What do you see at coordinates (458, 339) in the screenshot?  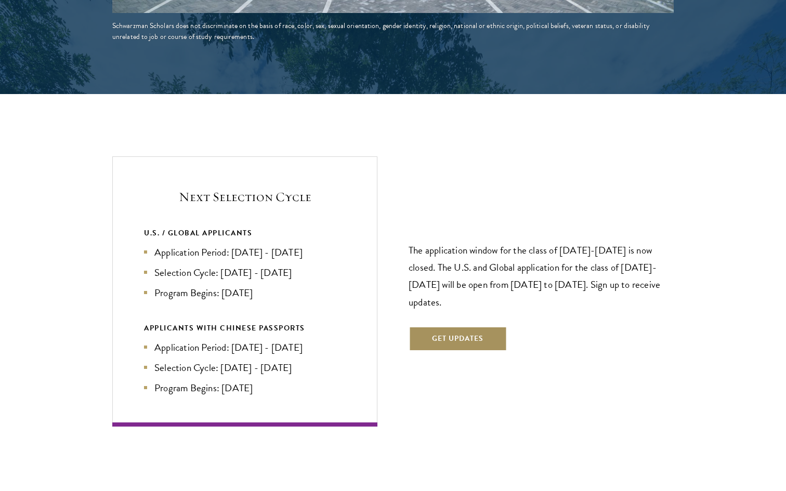 I see `button: Get Updates` at bounding box center [458, 339].